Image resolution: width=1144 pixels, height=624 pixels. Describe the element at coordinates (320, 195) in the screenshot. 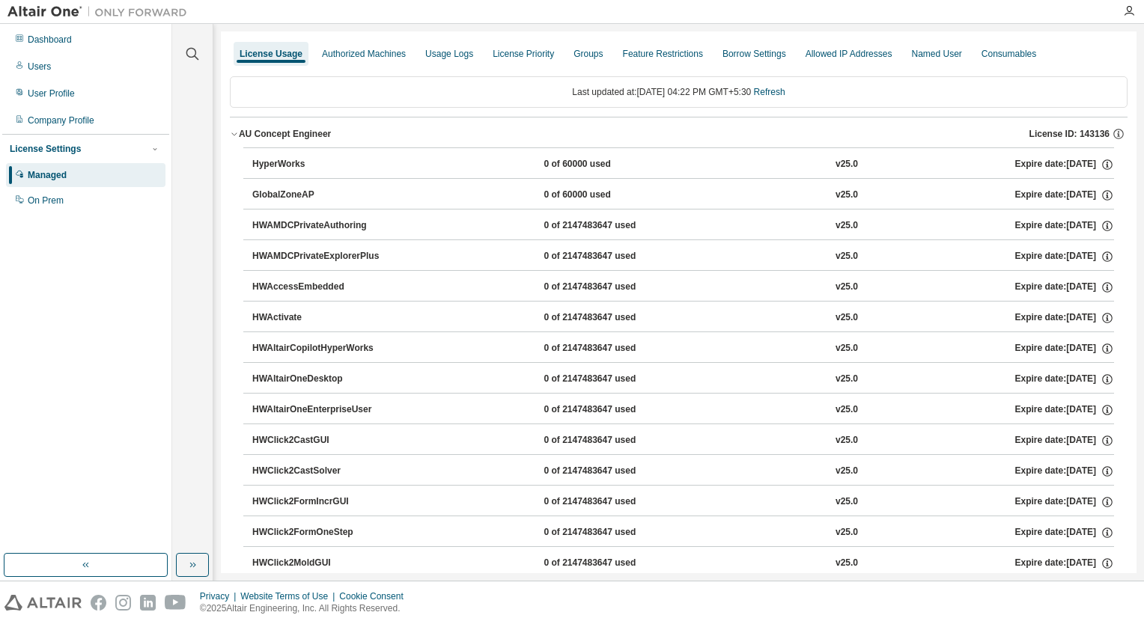

I see `div: GlobalZoneAP` at that location.